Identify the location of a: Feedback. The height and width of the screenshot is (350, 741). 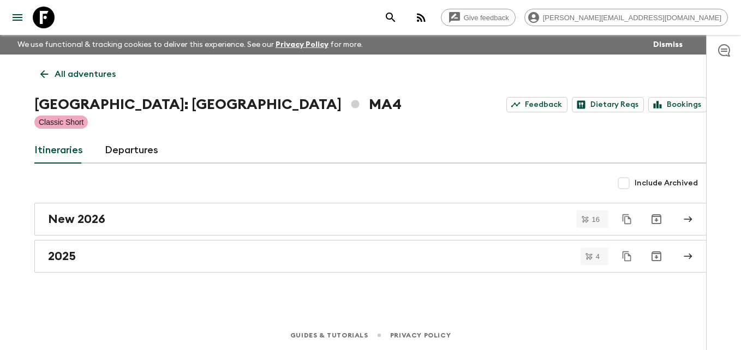
(537, 105).